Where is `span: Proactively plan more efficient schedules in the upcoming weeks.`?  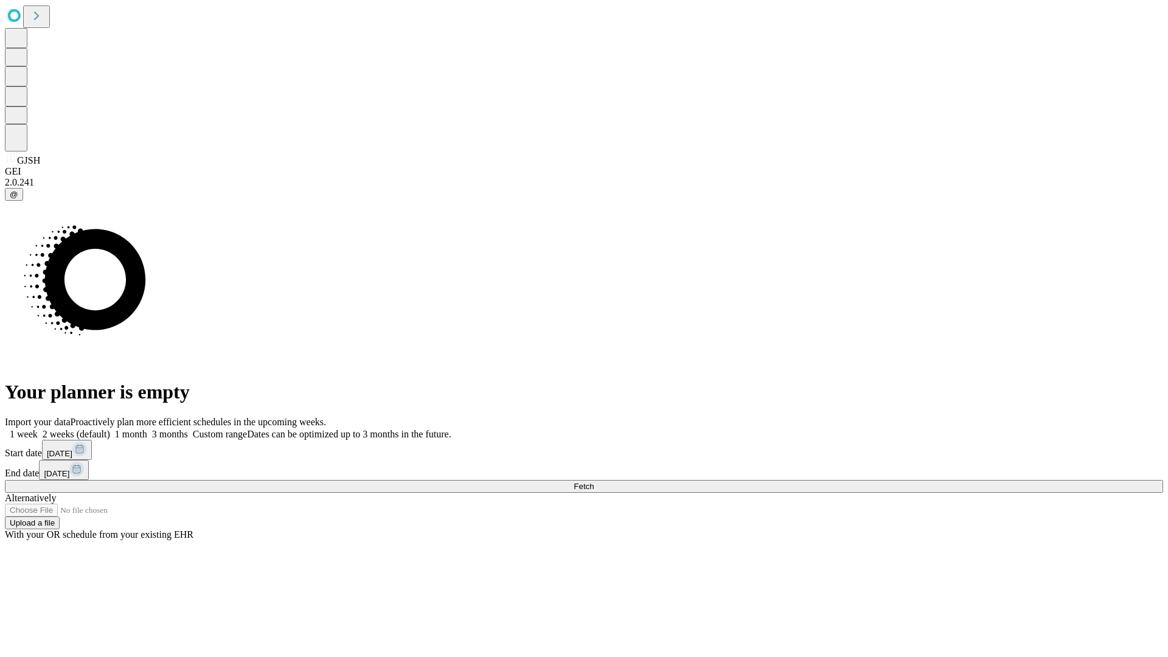 span: Proactively plan more efficient schedules in the upcoming weeks. is located at coordinates (198, 422).